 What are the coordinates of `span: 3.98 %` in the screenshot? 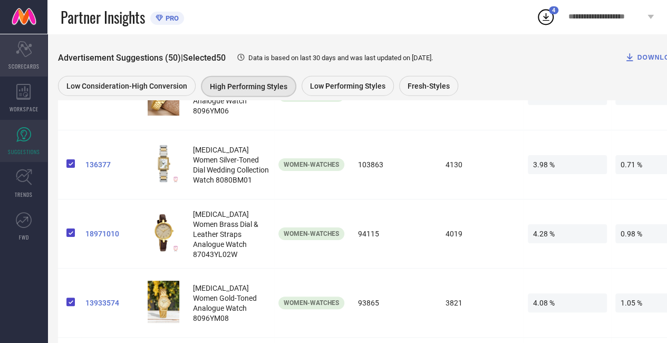 It's located at (568, 165).